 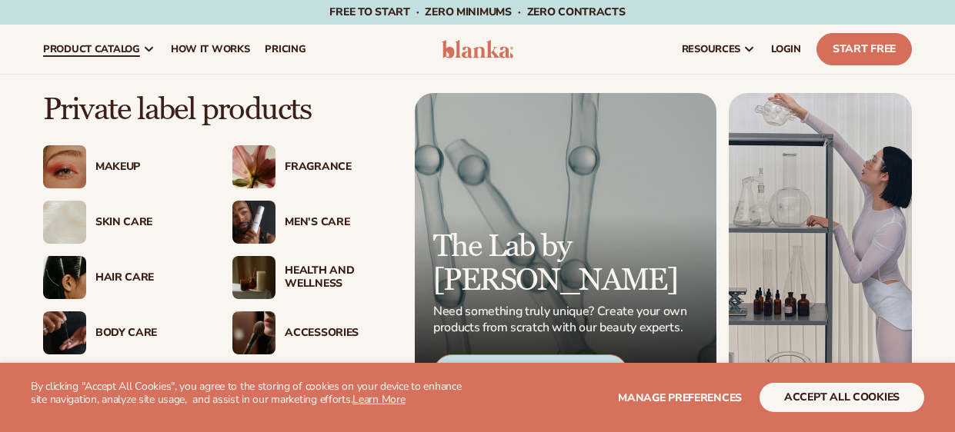 What do you see at coordinates (254, 394) in the screenshot?
I see `p: By clicking "Accept All Cookies", you agree to the storing of cookies on your device to enhance s...` at bounding box center [254, 394].